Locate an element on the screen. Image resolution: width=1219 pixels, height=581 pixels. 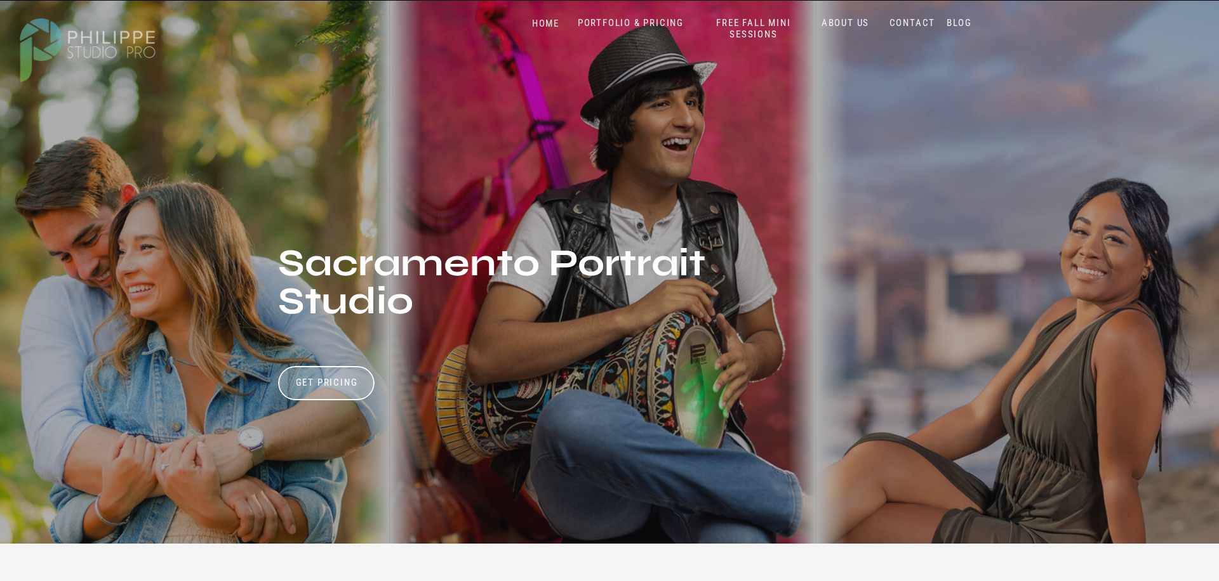
a: PORTFOLIO & PRICING is located at coordinates (630, 23).